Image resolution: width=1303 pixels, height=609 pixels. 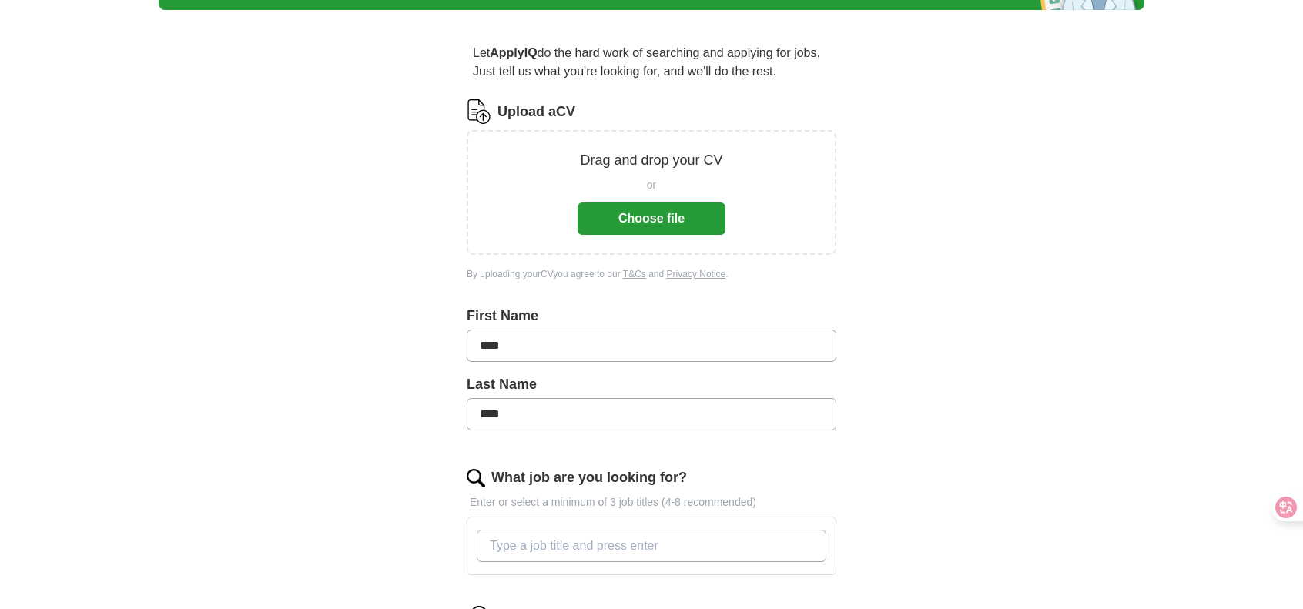 What do you see at coordinates (652, 502) in the screenshot?
I see `p: Enter or select a minimum of 3 job titles (4-8 recommended)` at bounding box center [652, 502].